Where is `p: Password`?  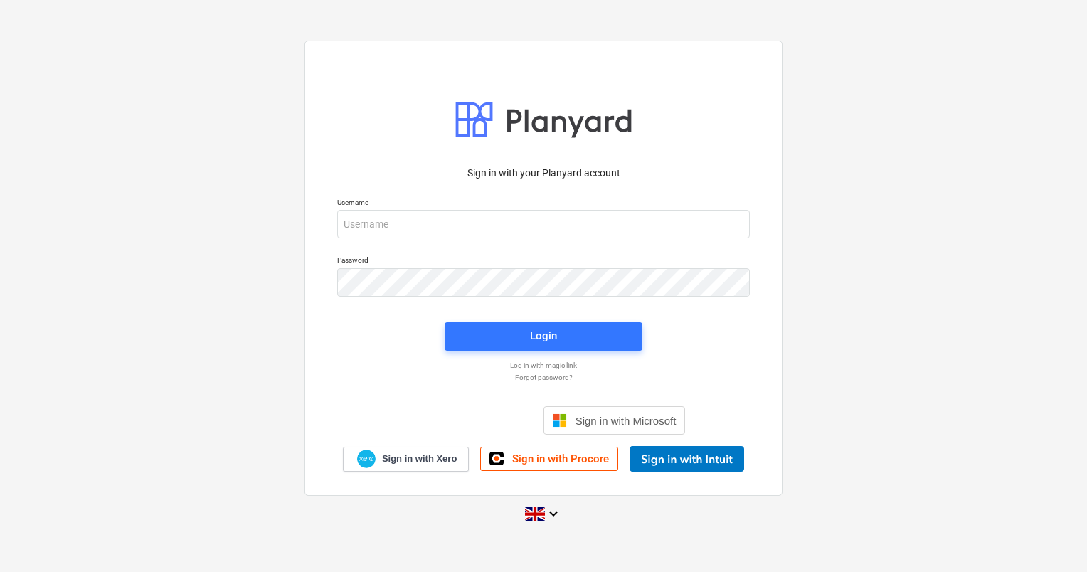 p: Password is located at coordinates (544, 261).